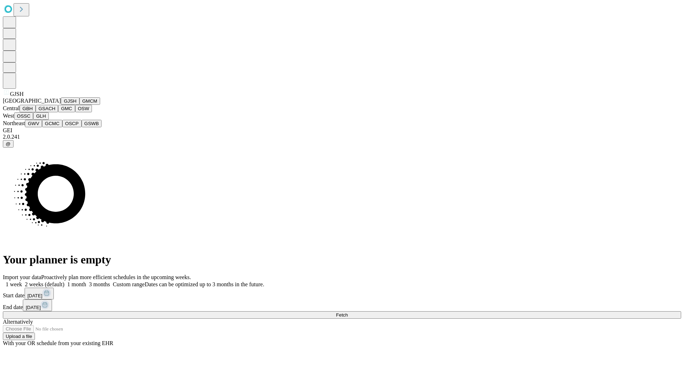 This screenshot has height=385, width=684. I want to click on span: Fetch, so click(342, 314).